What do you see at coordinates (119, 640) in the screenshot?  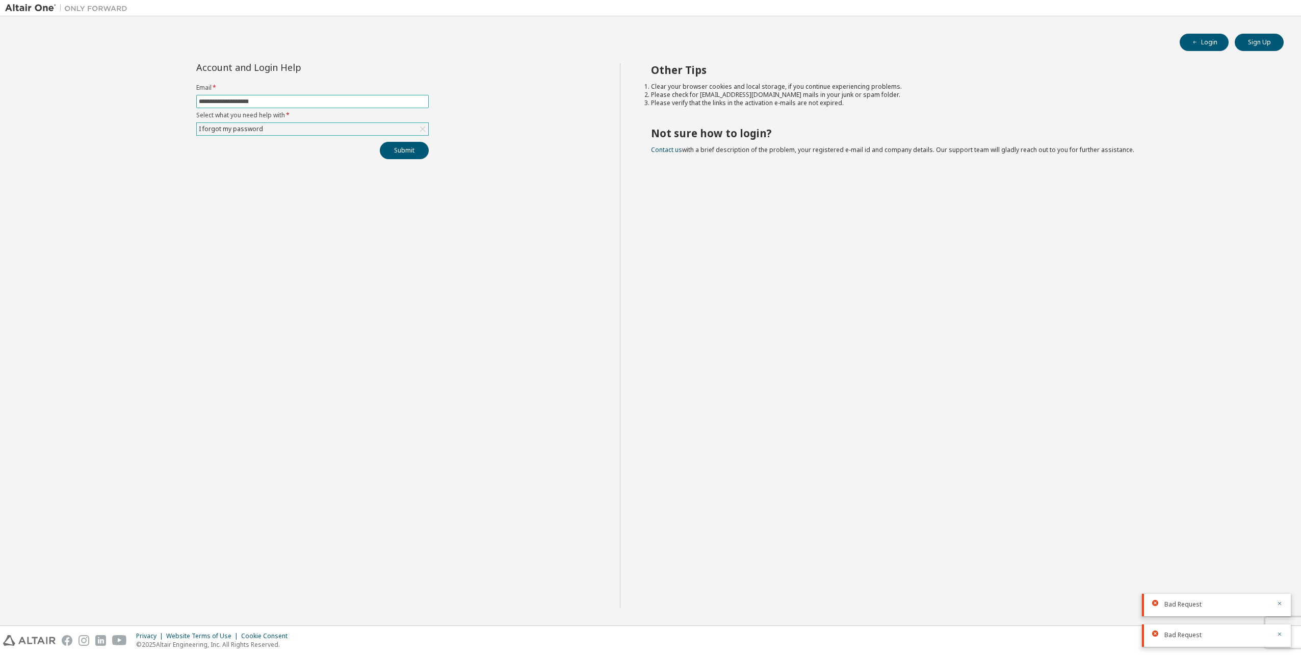 I see `img: youtube.svg` at bounding box center [119, 640].